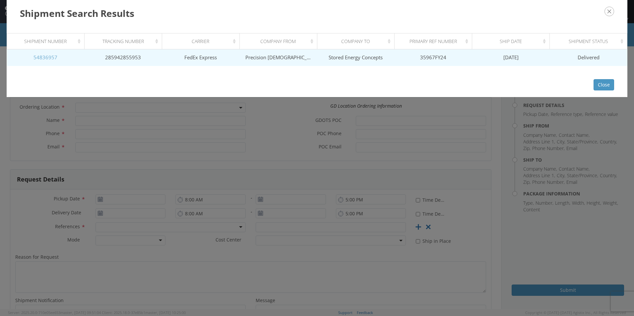 This screenshot has height=316, width=634. What do you see at coordinates (123, 58) in the screenshot?
I see `td: 285942855953` at bounding box center [123, 58].